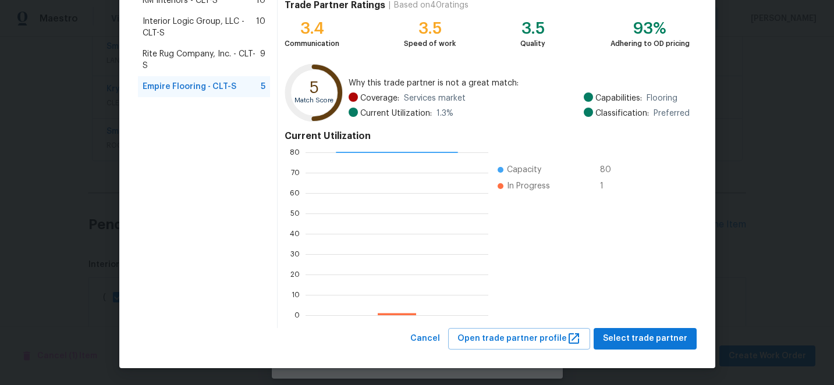 The height and width of the screenshot is (385, 834). Describe the element at coordinates (645, 339) in the screenshot. I see `span: Select trade partner` at that location.